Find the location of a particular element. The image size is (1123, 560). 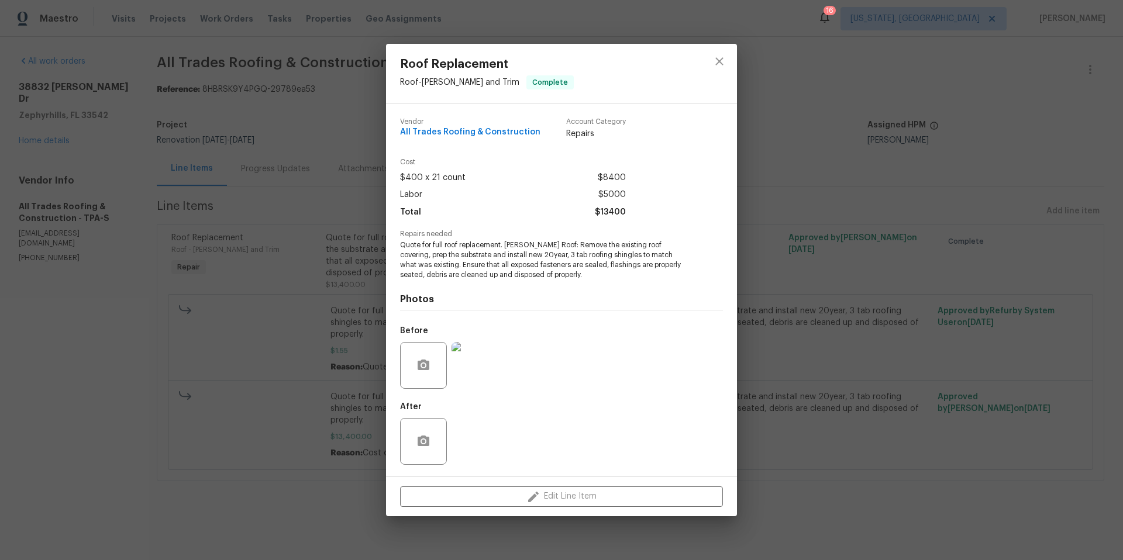

span: $13400 is located at coordinates (610, 212).